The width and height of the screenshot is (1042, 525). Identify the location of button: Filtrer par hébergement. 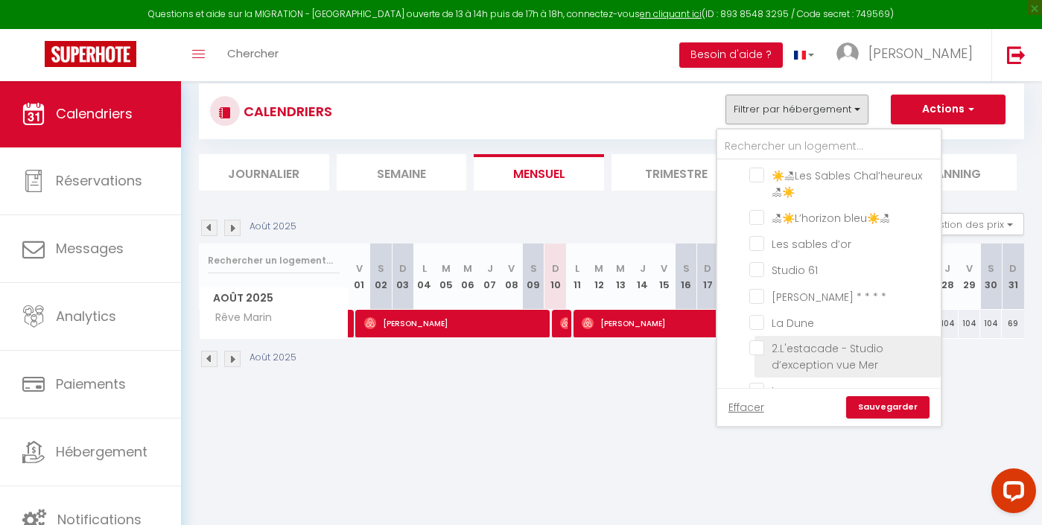
(797, 109).